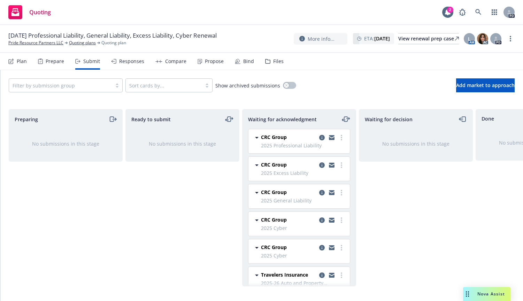 This screenshot has height=301, width=523. Describe the element at coordinates (248, 85) in the screenshot. I see `span: Show archived submissions` at that location.